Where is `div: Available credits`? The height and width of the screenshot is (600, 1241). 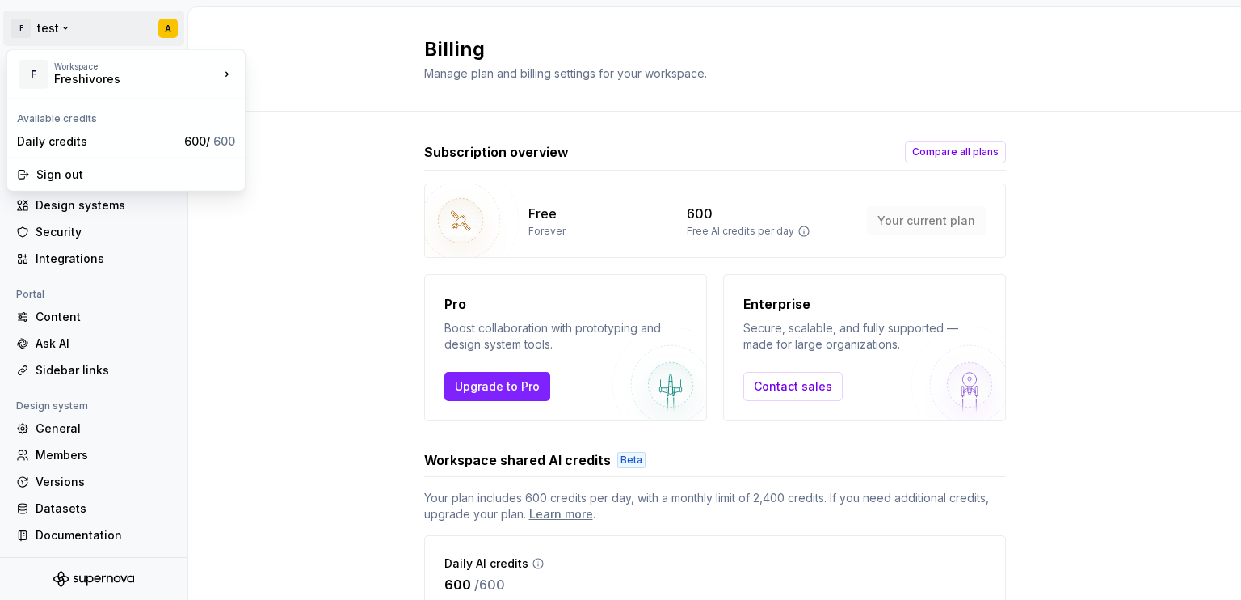
div: Available credits is located at coordinates (126, 116).